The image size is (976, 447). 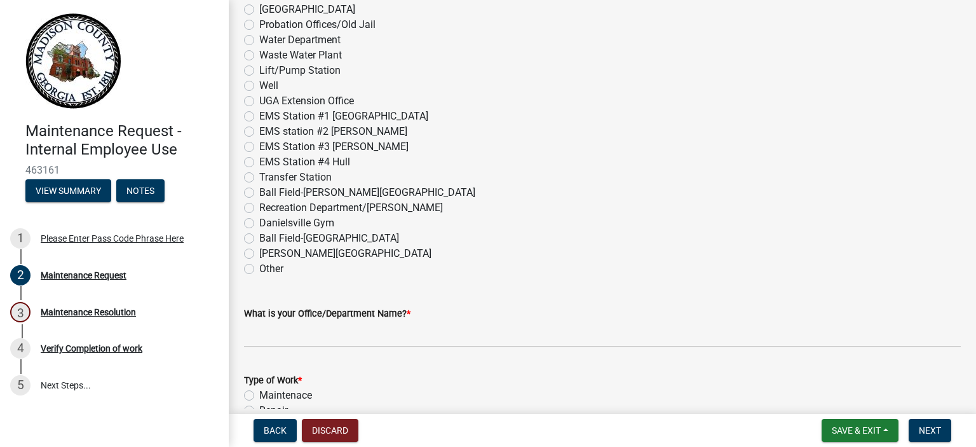 What do you see at coordinates (20, 385) in the screenshot?
I see `div: 5` at bounding box center [20, 385].